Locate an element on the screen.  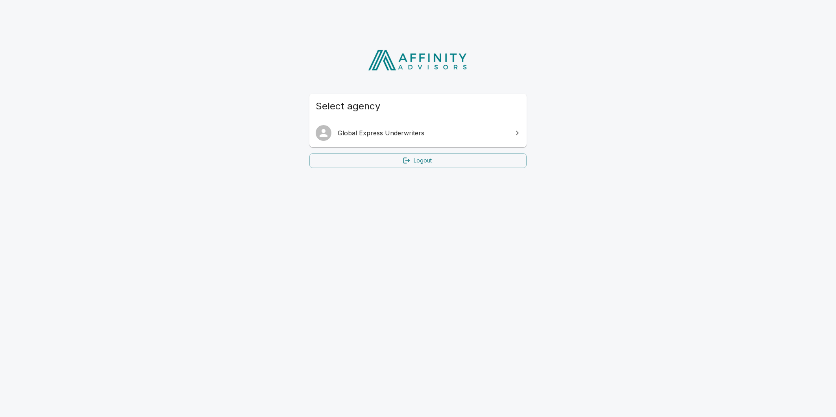
span: Global Express Underwriters is located at coordinates (423, 133).